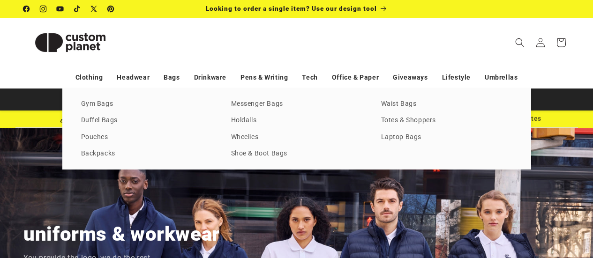 The width and height of the screenshot is (593, 258). I want to click on a: Giveaways, so click(410, 77).